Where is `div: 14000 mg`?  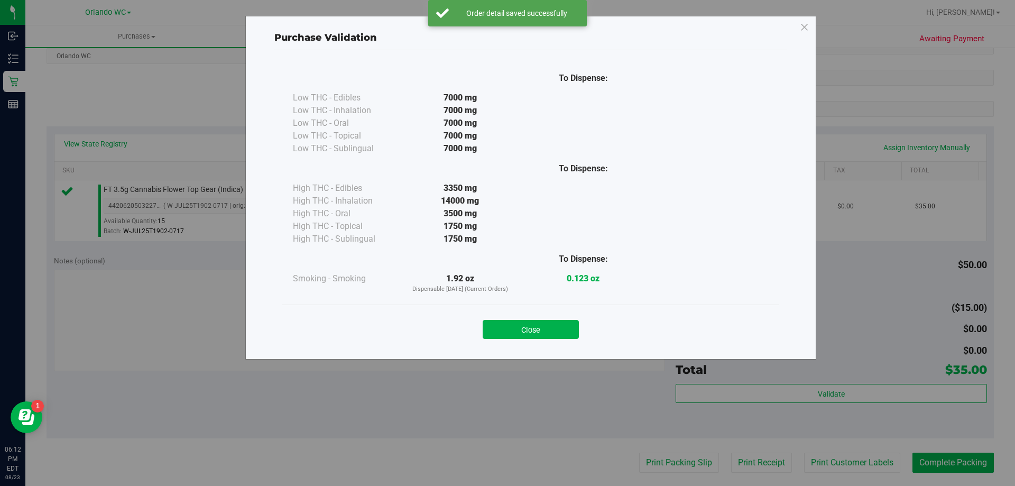
div: 14000 mg is located at coordinates (460, 201).